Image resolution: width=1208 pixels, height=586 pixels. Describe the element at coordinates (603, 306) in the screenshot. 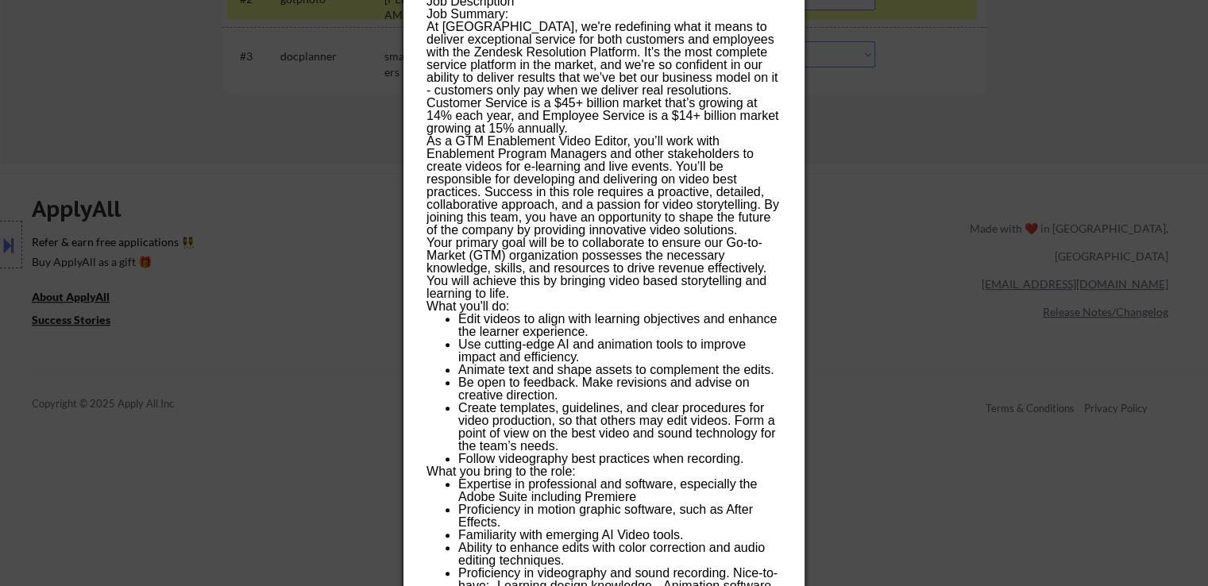

I see `p: What you'll do:` at that location.